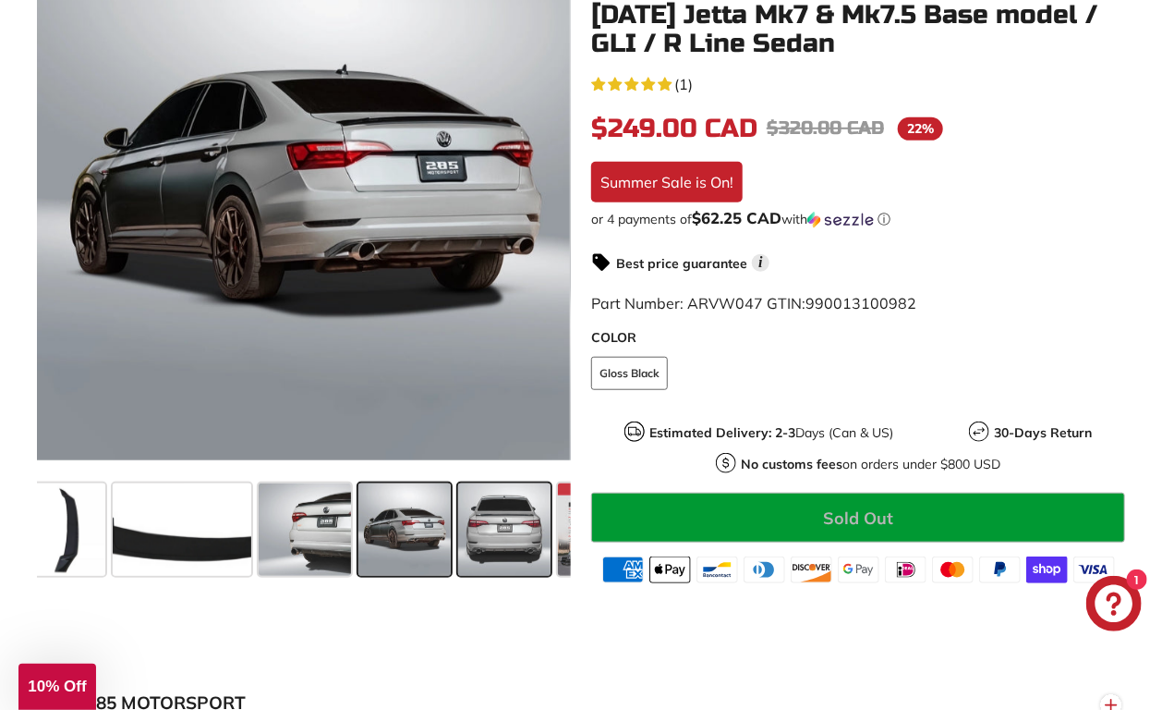 Image resolution: width=1162 pixels, height=710 pixels. I want to click on img: google_pay, so click(858, 570).